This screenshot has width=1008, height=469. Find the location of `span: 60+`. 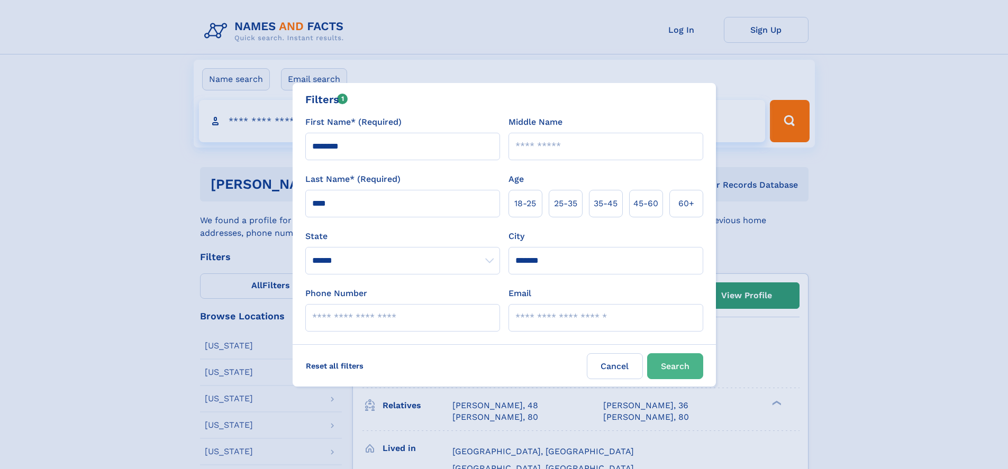

span: 60+ is located at coordinates (686, 204).